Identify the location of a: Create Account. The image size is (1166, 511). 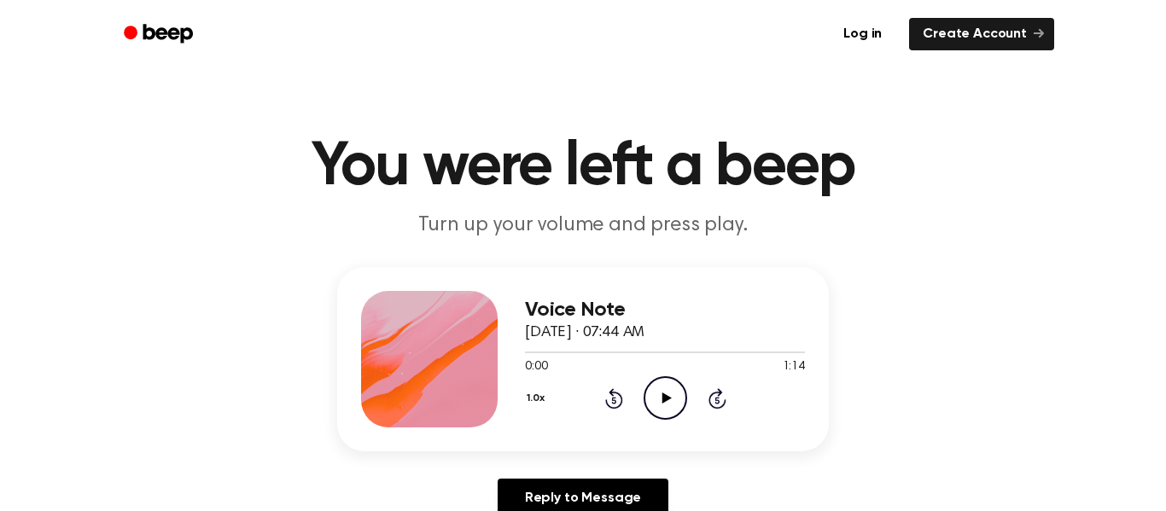
(982, 34).